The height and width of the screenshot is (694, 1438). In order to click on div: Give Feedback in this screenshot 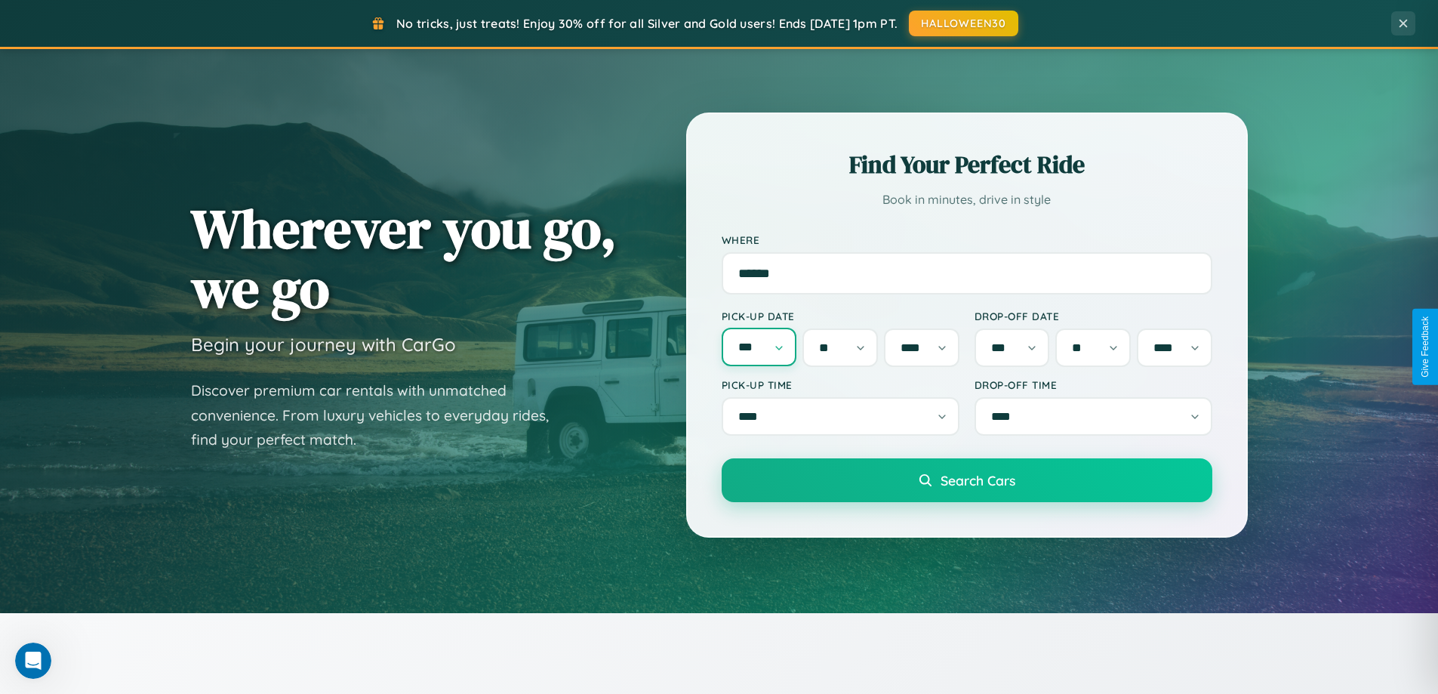, I will do `click(1425, 346)`.